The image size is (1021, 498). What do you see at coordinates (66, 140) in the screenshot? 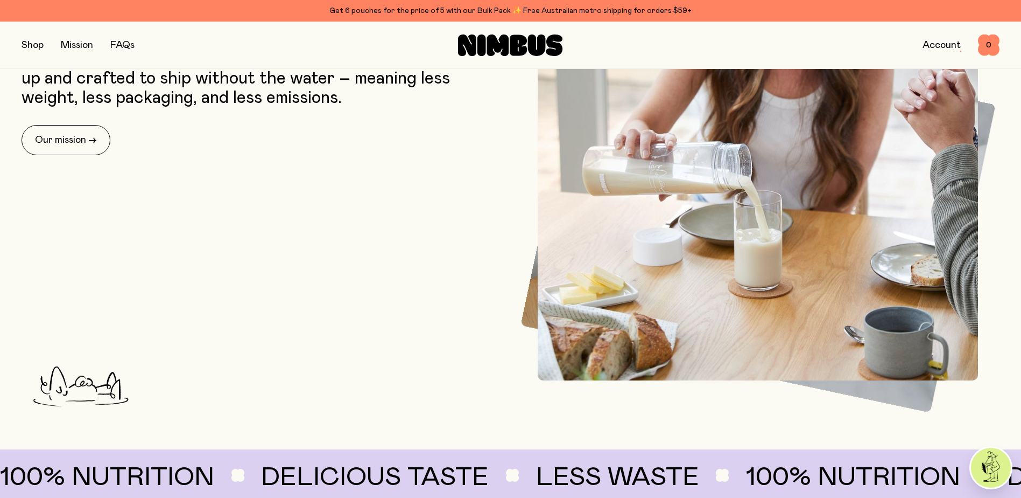
I see `a: Our mission →` at bounding box center [66, 140].